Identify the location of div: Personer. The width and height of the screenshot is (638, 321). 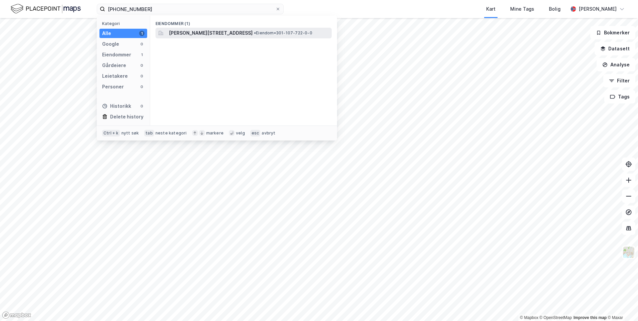
(113, 87).